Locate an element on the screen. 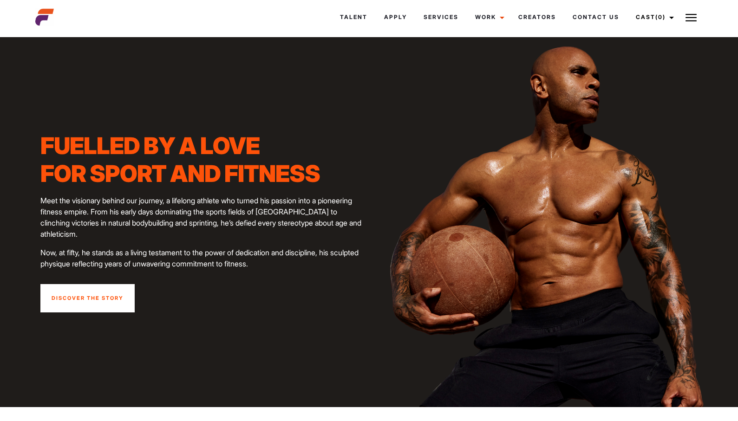 The height and width of the screenshot is (421, 738). a: Apply is located at coordinates (395, 17).